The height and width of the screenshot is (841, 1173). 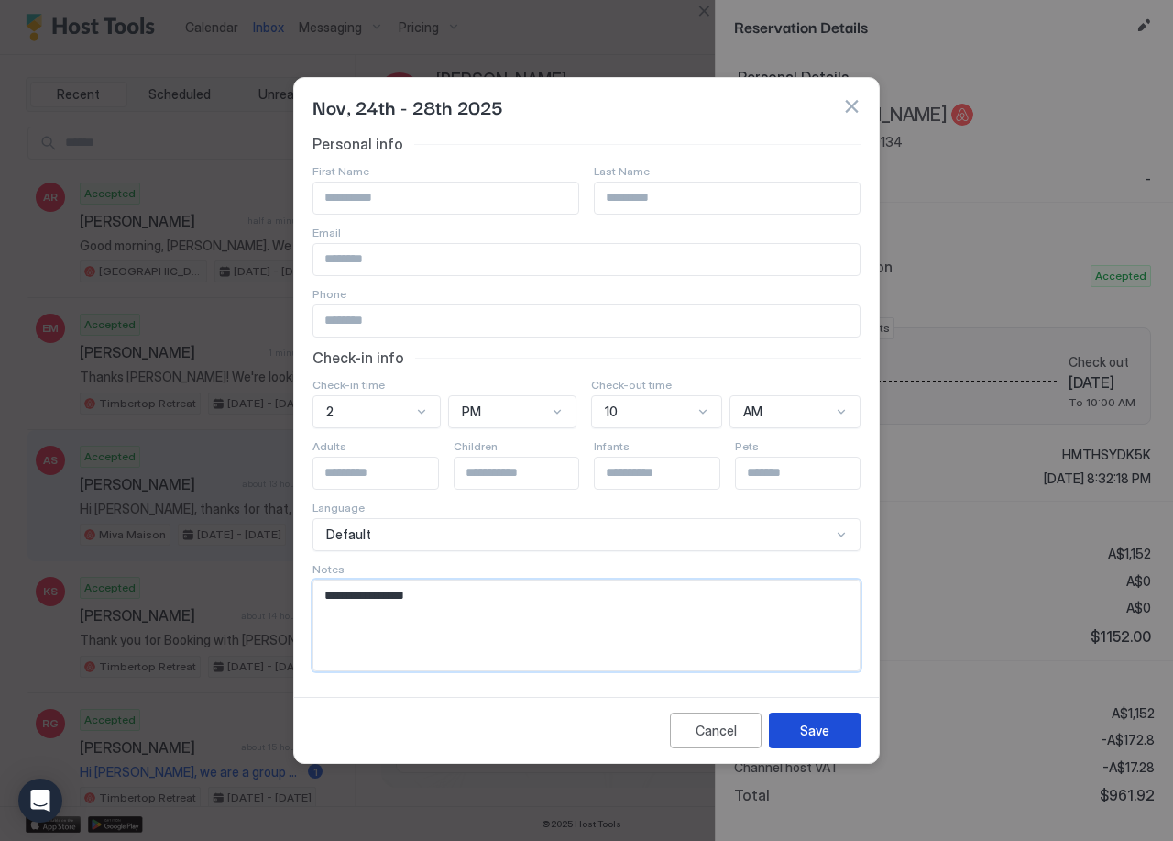 I want to click on span: Check-out time, so click(x=632, y=384).